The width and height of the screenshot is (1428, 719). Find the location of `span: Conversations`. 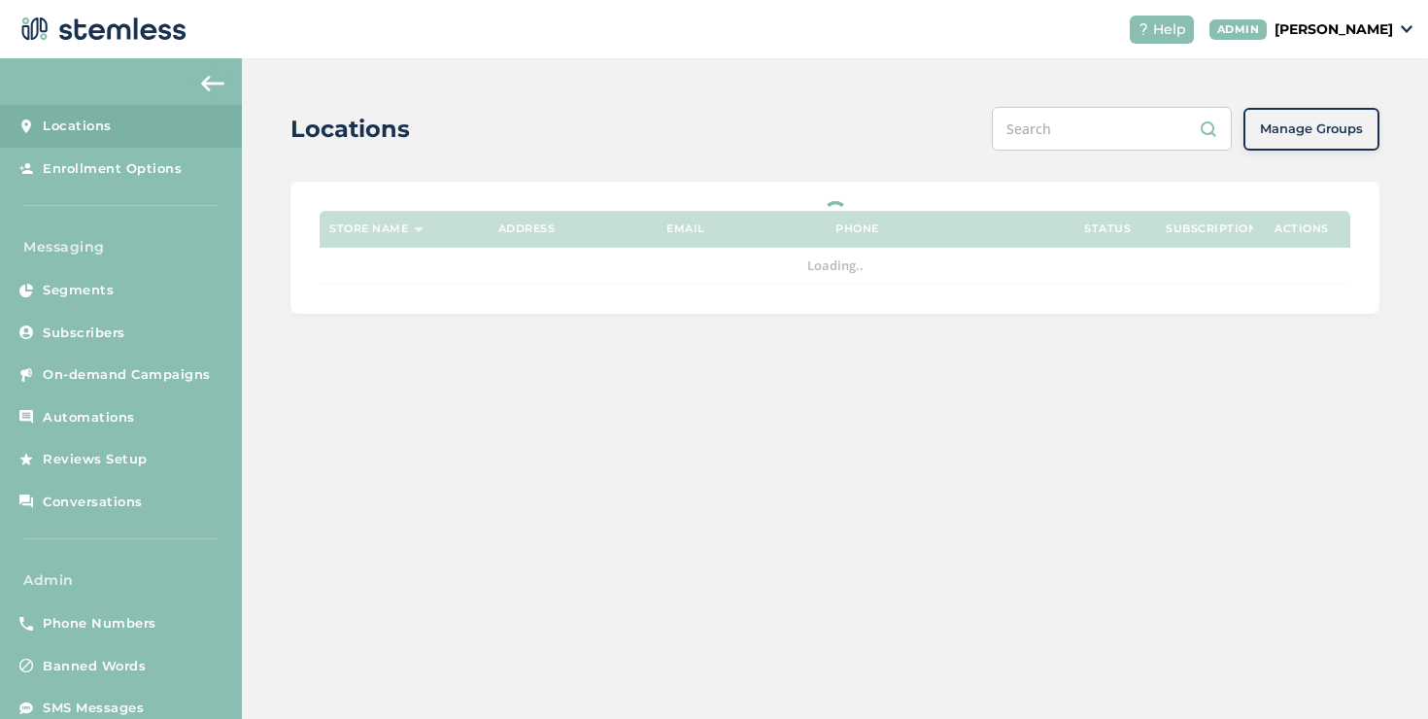

span: Conversations is located at coordinates (92, 502).